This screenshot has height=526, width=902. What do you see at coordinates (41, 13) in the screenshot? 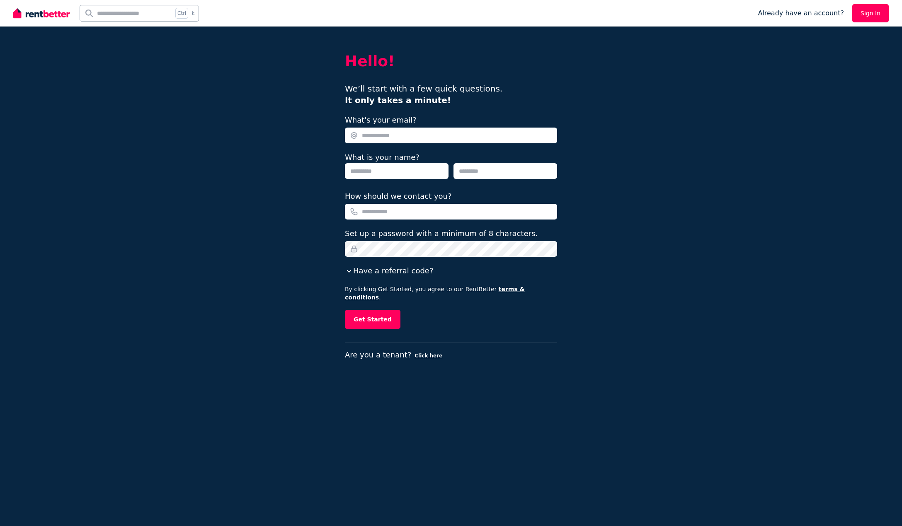
I see `img: RentBetter` at bounding box center [41, 13].